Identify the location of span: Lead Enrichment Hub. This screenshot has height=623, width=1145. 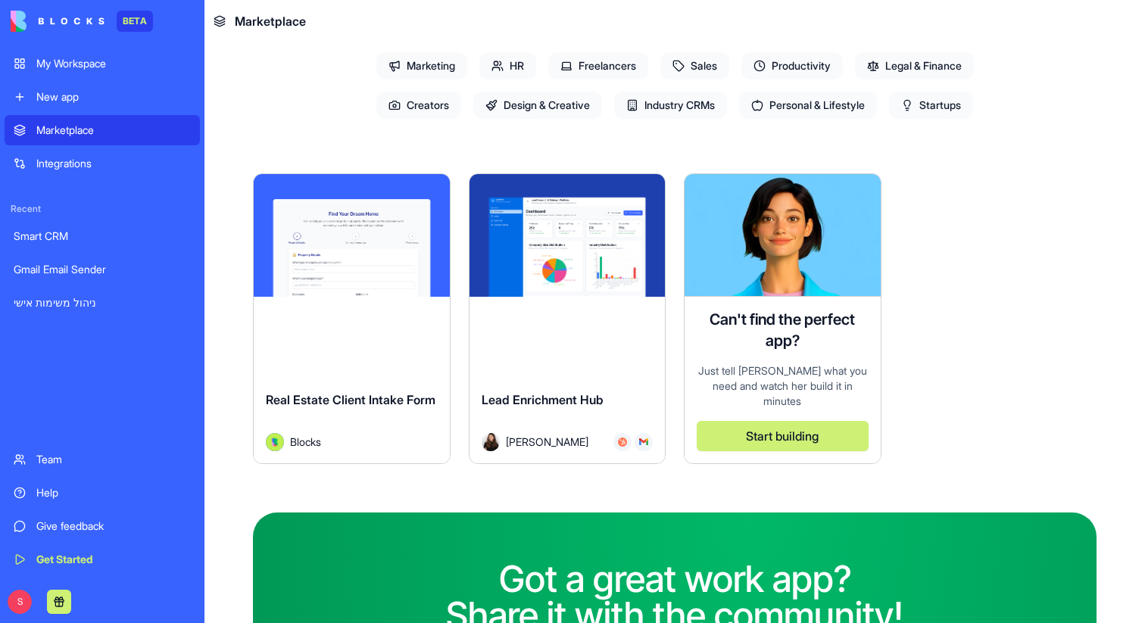
(542, 400).